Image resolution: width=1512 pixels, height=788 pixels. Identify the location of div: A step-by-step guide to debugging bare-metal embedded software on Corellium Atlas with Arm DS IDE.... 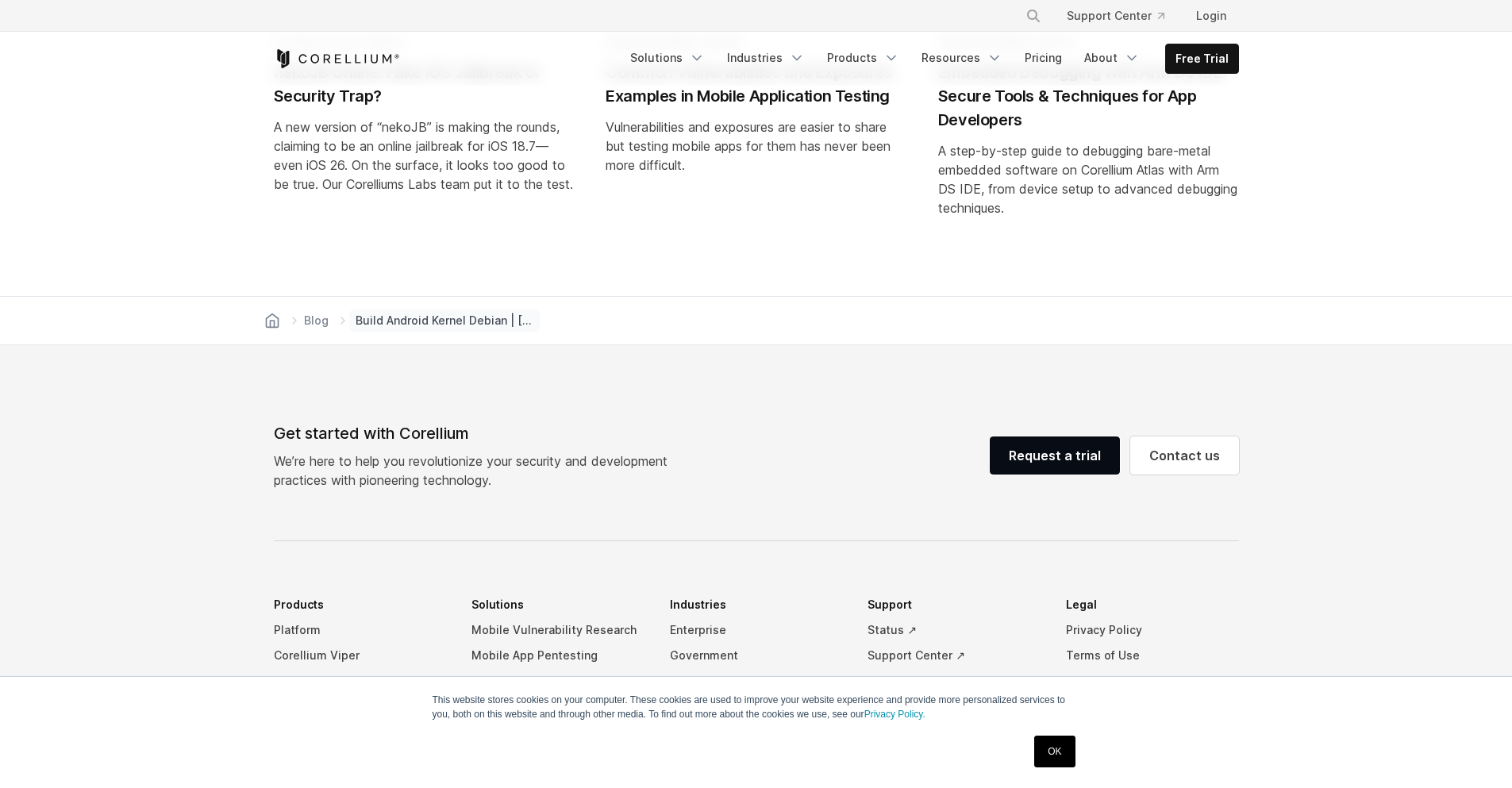
(1088, 179).